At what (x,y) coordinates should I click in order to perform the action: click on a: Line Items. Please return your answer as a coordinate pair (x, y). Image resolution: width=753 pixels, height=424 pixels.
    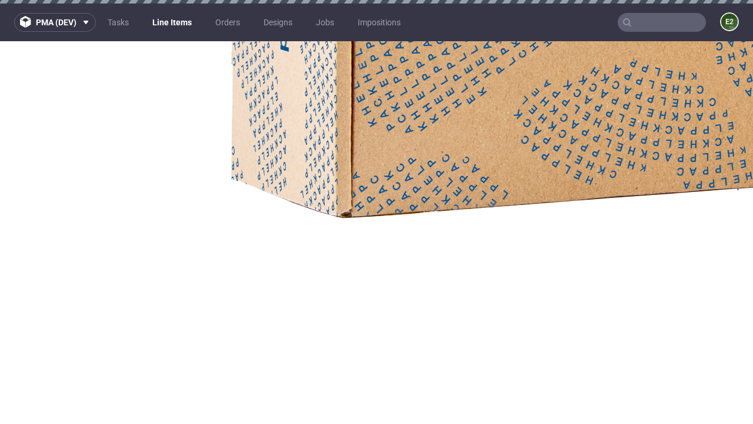
    Looking at the image, I should click on (172, 22).